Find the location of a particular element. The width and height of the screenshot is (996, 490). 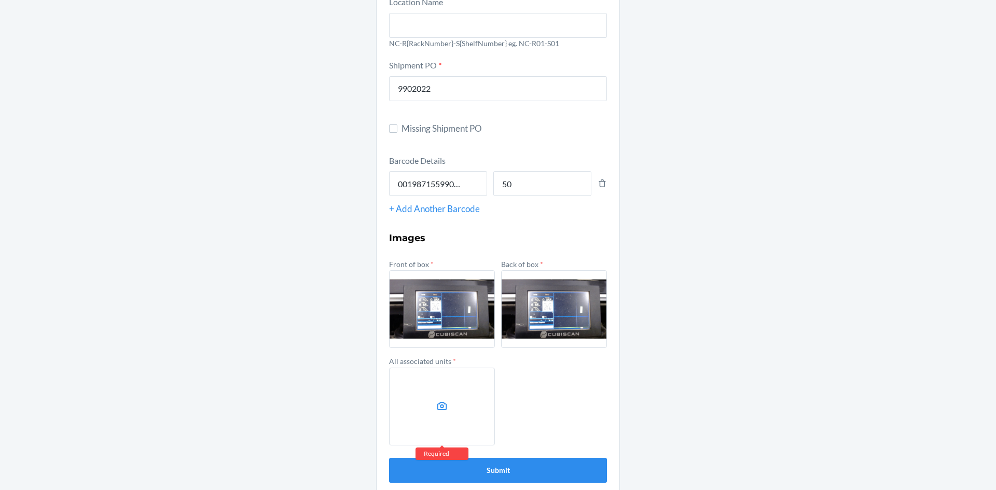

div: + Add Another Barcode is located at coordinates (498, 209).